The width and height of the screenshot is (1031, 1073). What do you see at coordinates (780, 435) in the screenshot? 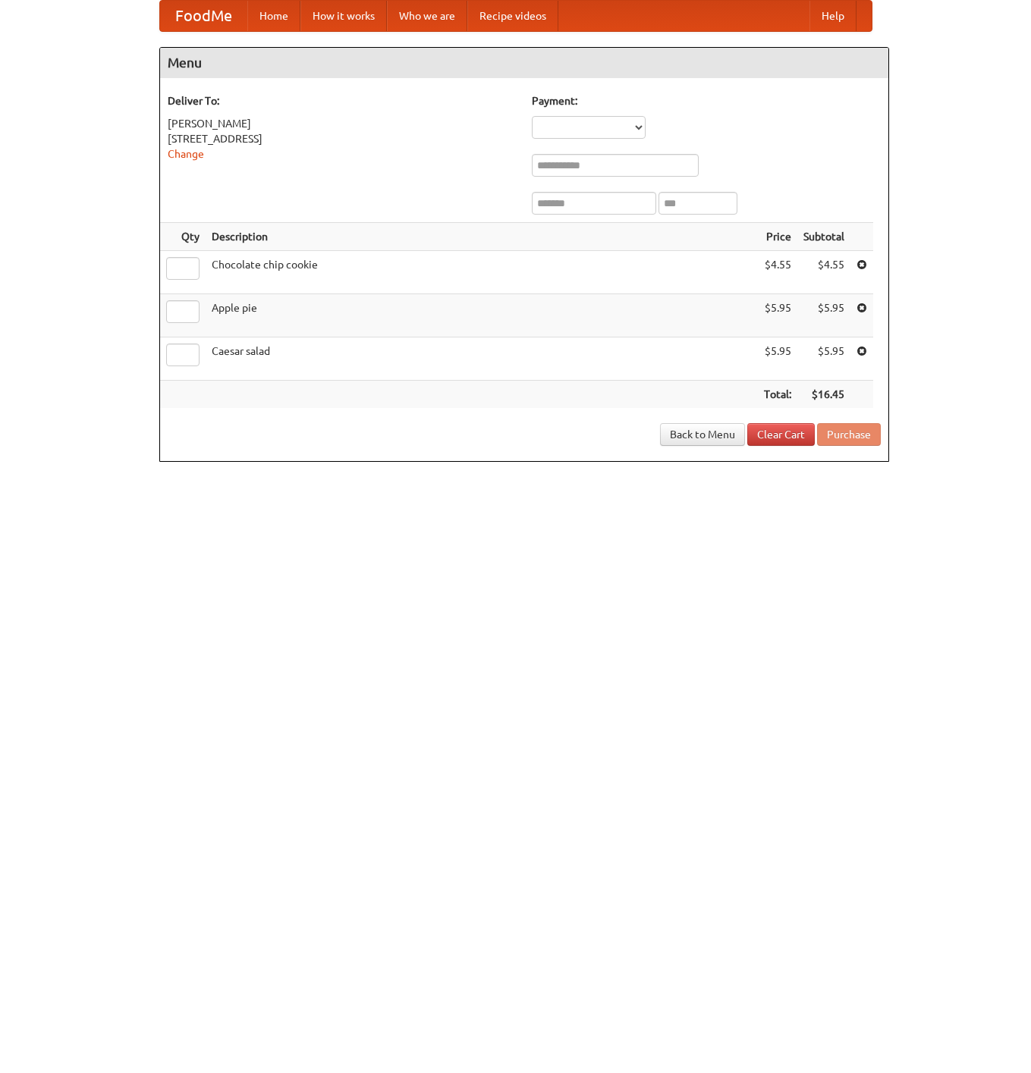
I see `a: Clear Cart` at bounding box center [780, 435].